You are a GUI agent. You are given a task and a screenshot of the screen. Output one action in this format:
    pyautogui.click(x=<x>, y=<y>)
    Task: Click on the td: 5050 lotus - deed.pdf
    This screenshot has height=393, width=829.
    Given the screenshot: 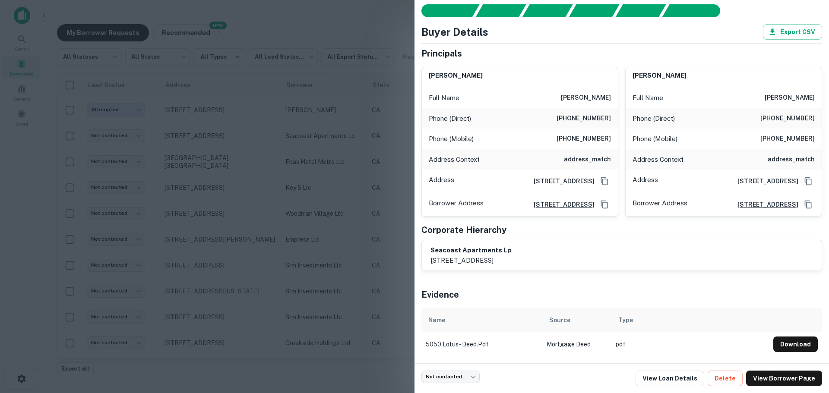 What is the action you would take?
    pyautogui.click(x=482, y=345)
    